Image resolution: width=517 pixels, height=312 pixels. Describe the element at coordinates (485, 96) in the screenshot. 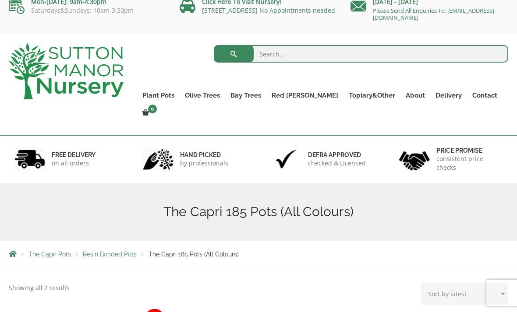

I see `a: Contact` at that location.